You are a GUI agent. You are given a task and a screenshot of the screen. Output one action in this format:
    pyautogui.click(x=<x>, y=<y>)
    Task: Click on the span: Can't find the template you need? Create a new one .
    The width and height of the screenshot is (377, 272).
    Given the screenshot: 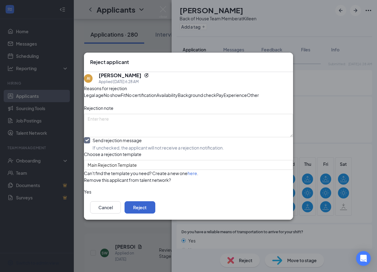 What is the action you would take?
    pyautogui.click(x=141, y=173)
    